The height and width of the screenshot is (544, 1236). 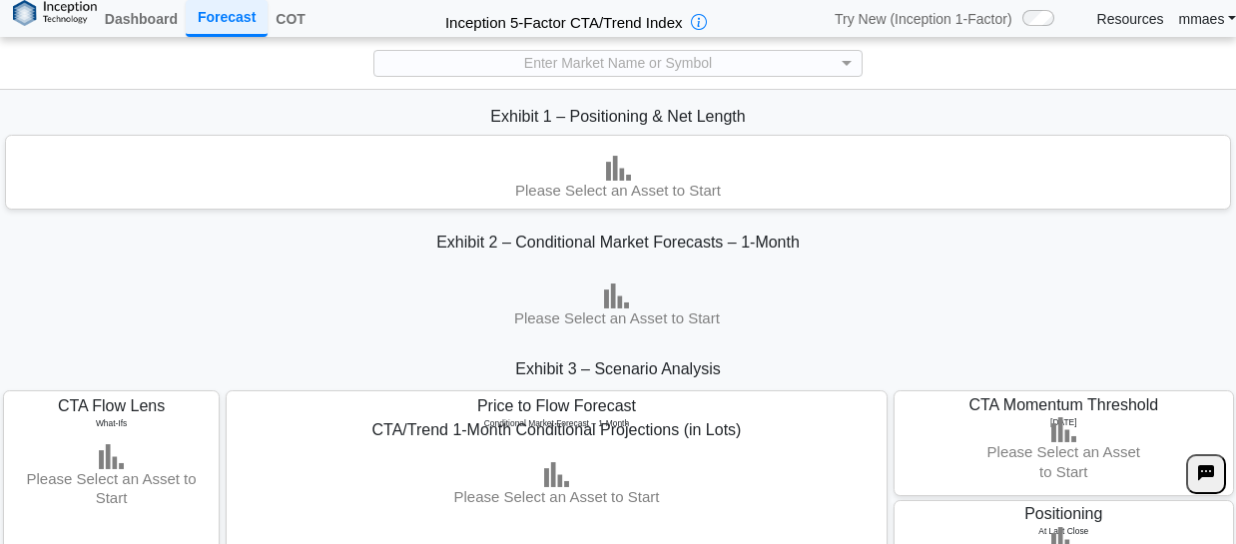 I want to click on span: CTA Flow Lens, so click(x=111, y=405).